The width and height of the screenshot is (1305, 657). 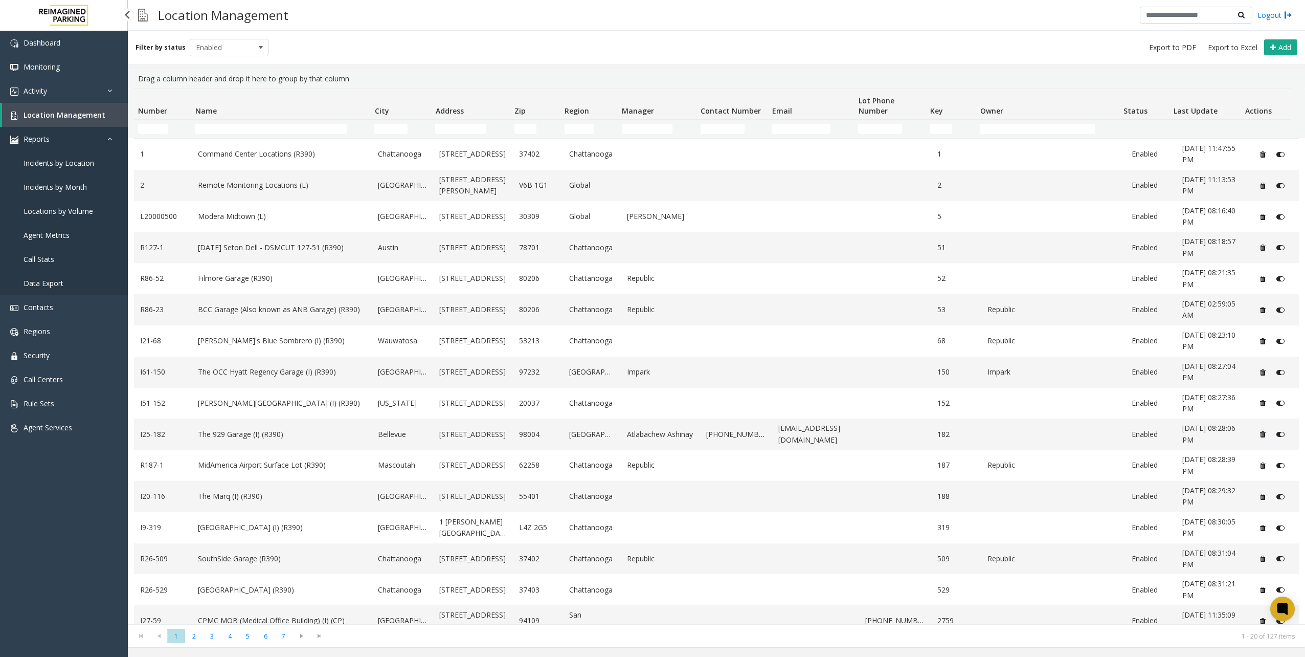 What do you see at coordinates (957, 216) in the screenshot?
I see `a: 5` at bounding box center [957, 216].